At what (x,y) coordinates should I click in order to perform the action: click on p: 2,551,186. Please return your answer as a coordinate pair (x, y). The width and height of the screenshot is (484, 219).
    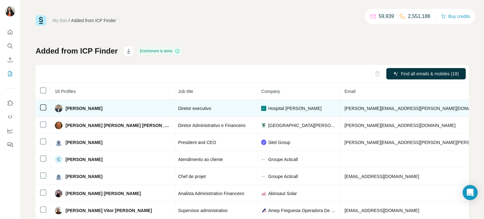
    Looking at the image, I should click on (419, 16).